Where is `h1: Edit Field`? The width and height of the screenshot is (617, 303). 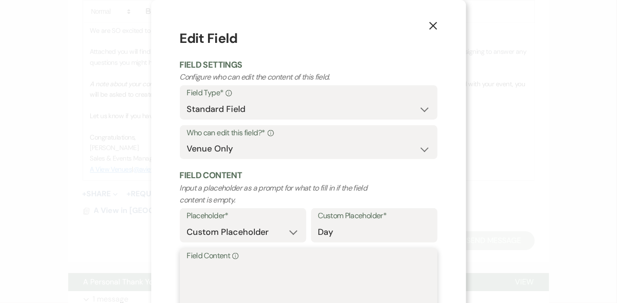
h1: Edit Field is located at coordinates (309, 39).